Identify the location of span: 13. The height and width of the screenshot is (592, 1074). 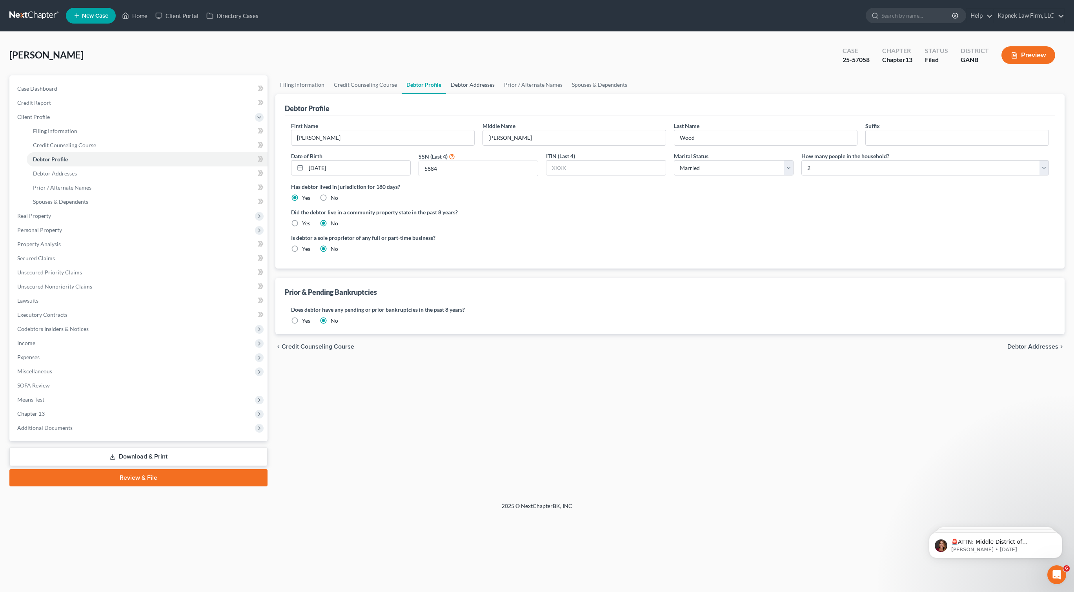
(909, 59).